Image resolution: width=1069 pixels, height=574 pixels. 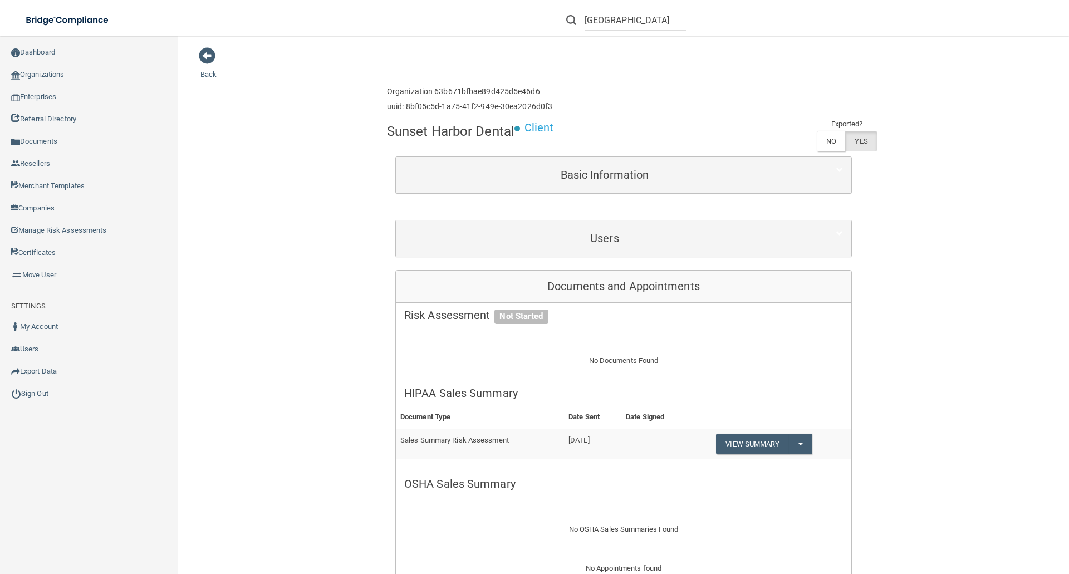 I want to click on td: Sales Summary Risk Assessment, so click(x=480, y=444).